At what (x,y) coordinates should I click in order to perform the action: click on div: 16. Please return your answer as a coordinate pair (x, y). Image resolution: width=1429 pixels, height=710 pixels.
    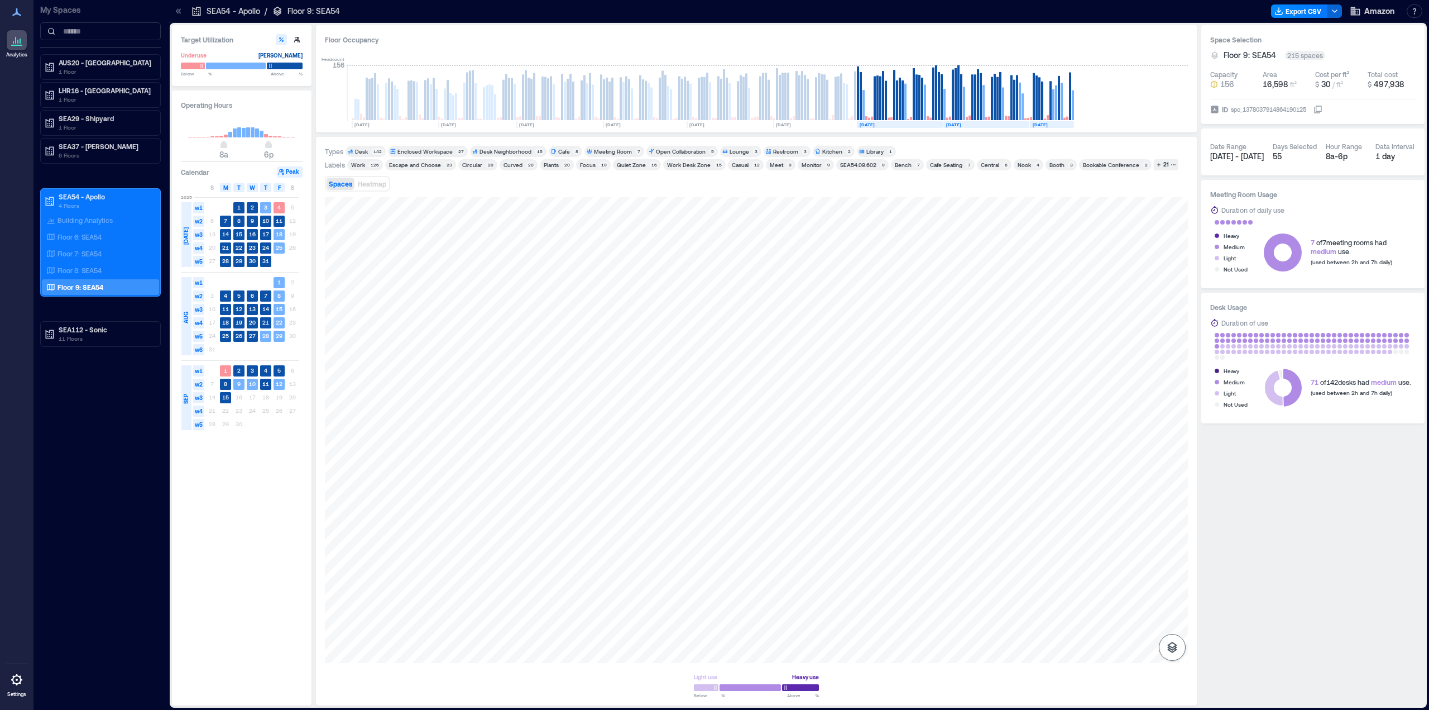
    Looking at the image, I should click on (654, 165).